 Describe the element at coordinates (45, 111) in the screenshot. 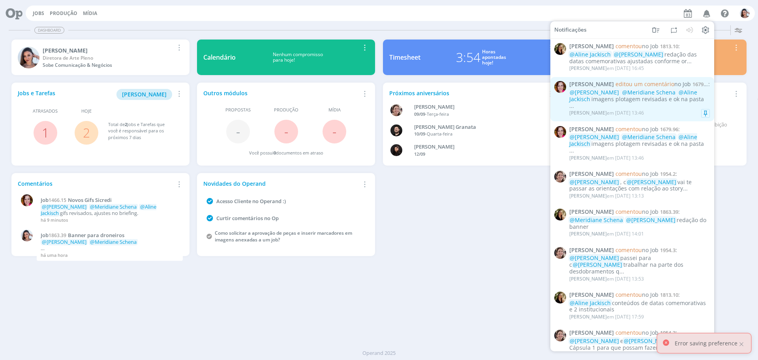

I see `span: Atrasados` at that location.